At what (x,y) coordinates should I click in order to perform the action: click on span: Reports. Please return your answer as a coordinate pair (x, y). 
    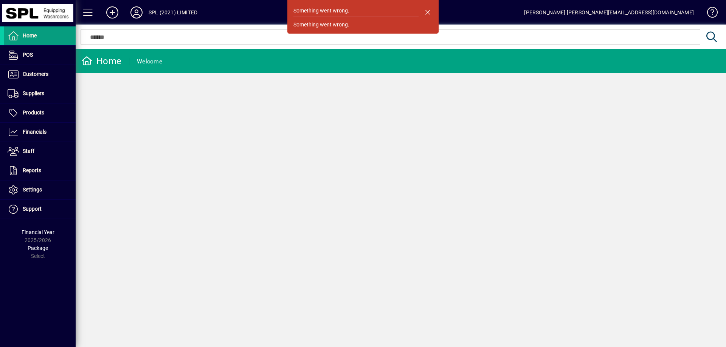
    Looking at the image, I should click on (32, 171).